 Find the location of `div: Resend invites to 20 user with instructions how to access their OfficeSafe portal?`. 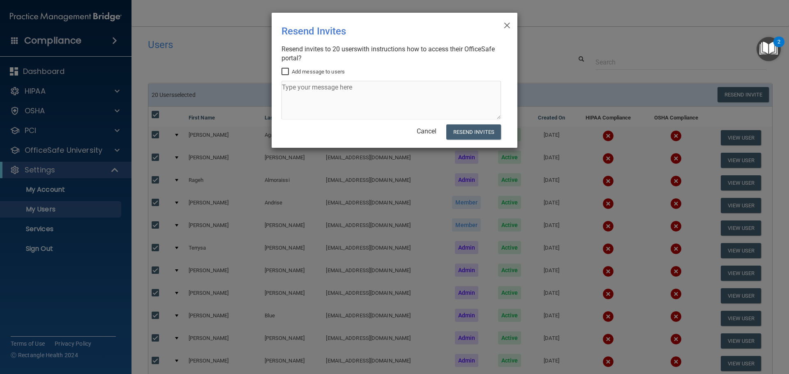

div: Resend invites to 20 user with instructions how to access their OfficeSafe portal? is located at coordinates (391, 54).